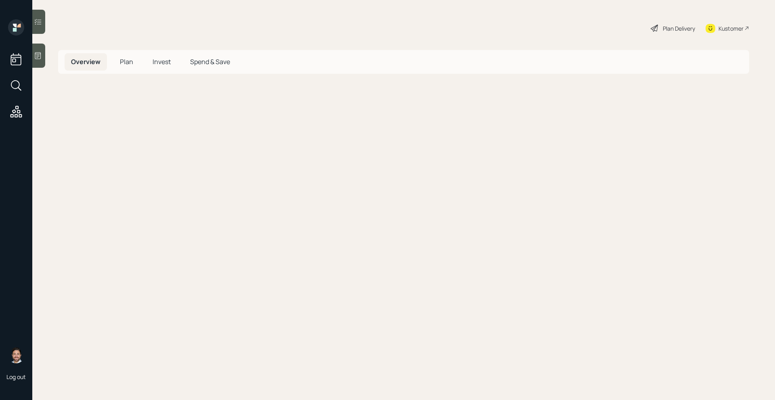  Describe the element at coordinates (210, 62) in the screenshot. I see `span: Spend & Save` at that location.